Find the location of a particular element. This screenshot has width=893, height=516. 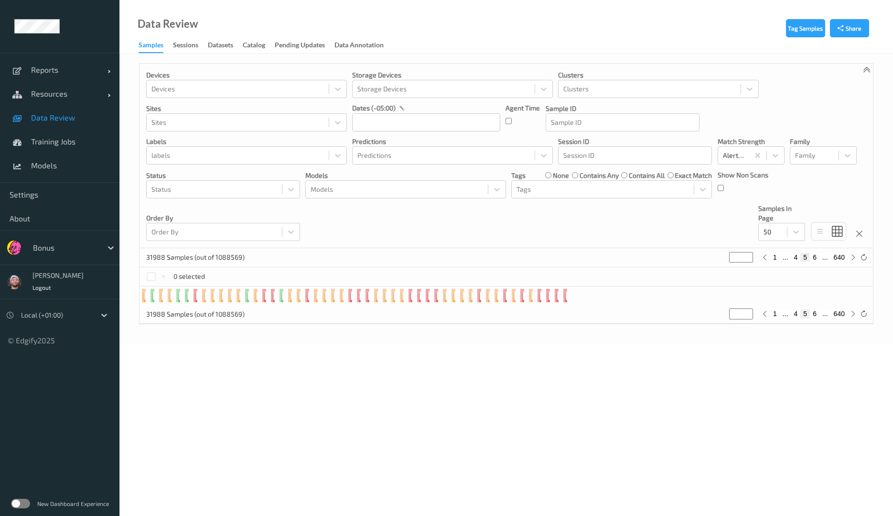

label: contains any is located at coordinates (599, 175).